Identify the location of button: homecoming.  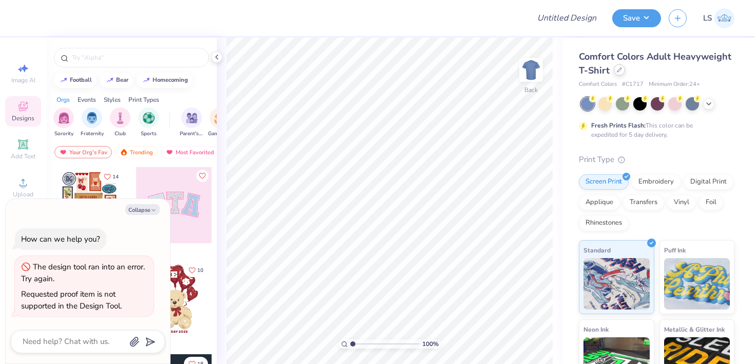
(164, 80).